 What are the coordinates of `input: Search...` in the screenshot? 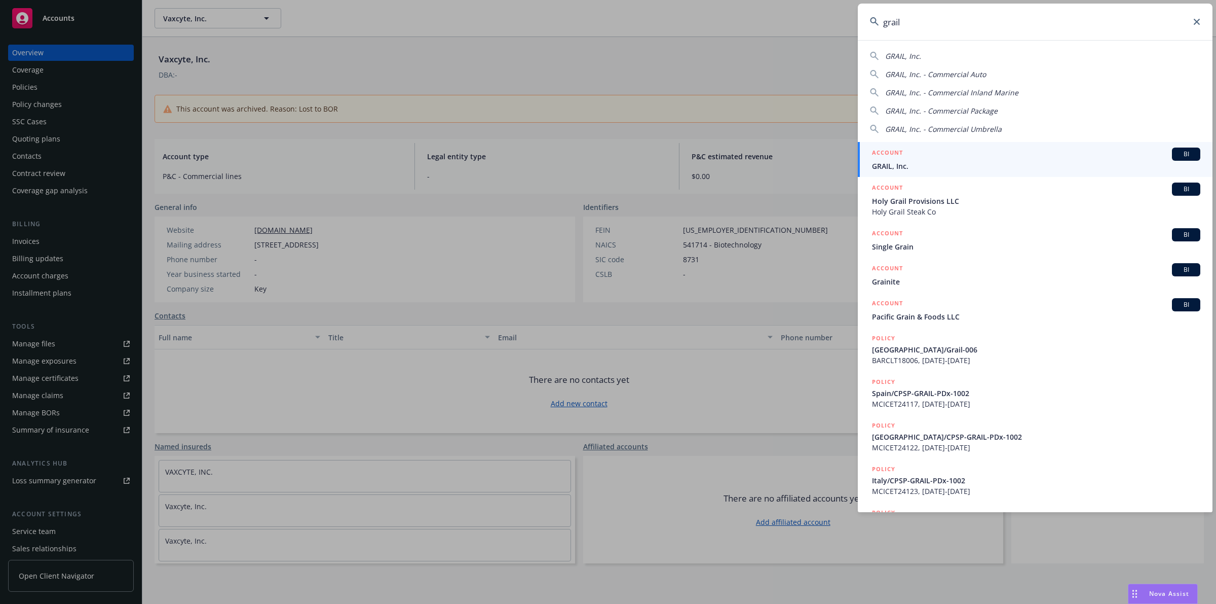 It's located at (1035, 22).